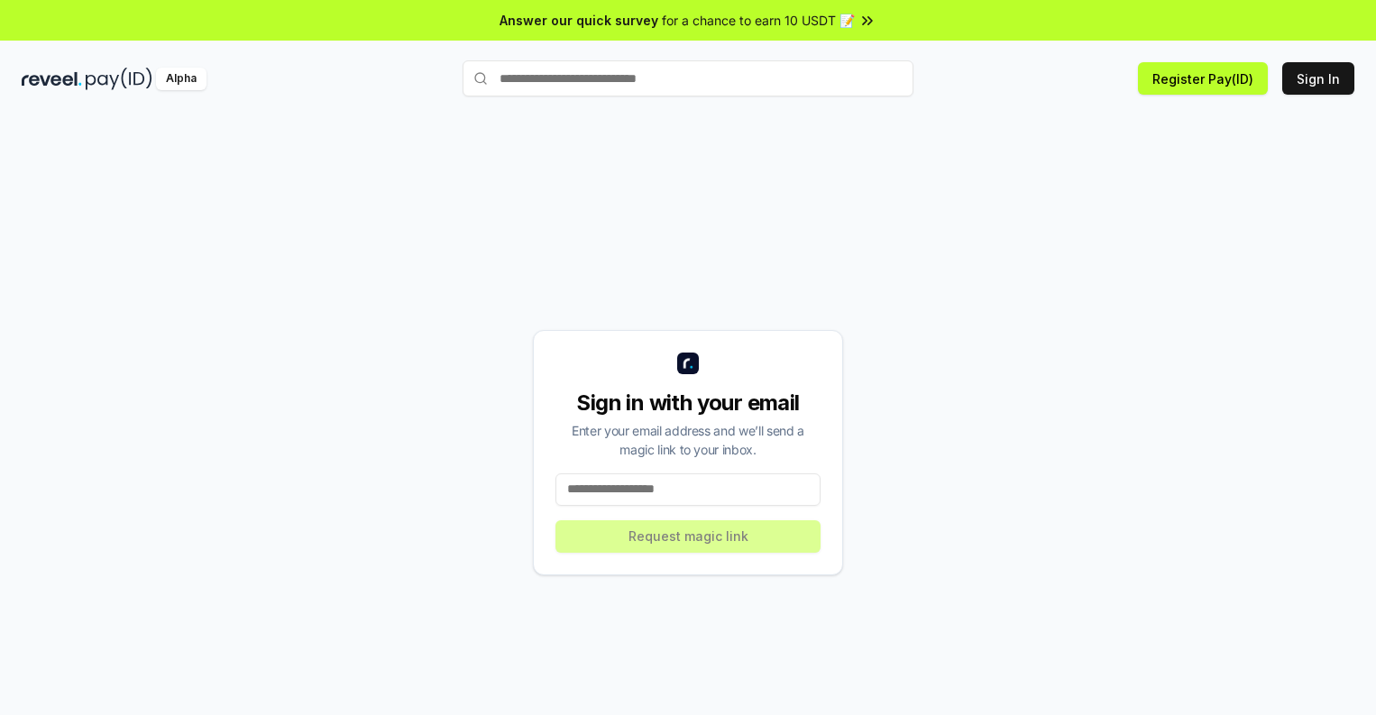  Describe the element at coordinates (688, 363) in the screenshot. I see `img: logo_small` at that location.